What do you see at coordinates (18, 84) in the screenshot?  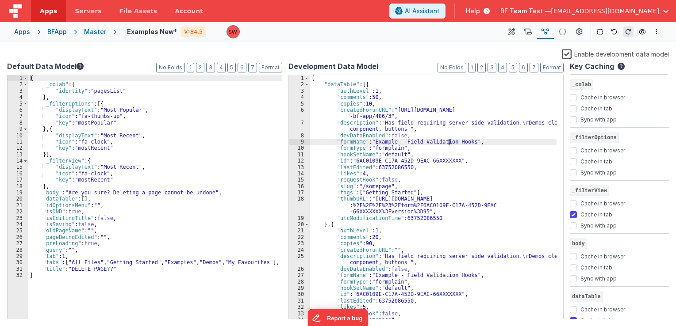 I see `div: 2` at bounding box center [18, 84].